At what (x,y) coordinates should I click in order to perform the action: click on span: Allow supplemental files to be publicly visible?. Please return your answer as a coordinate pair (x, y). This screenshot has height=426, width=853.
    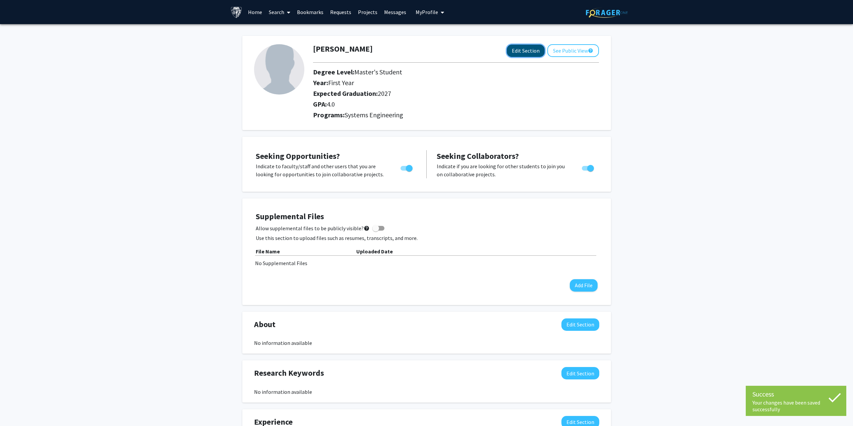
    Looking at the image, I should click on (313, 228).